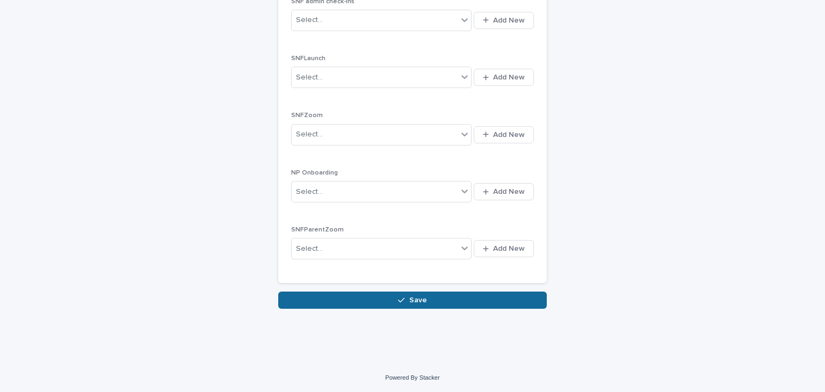  What do you see at coordinates (418, 300) in the screenshot?
I see `span: Save` at bounding box center [418, 300].